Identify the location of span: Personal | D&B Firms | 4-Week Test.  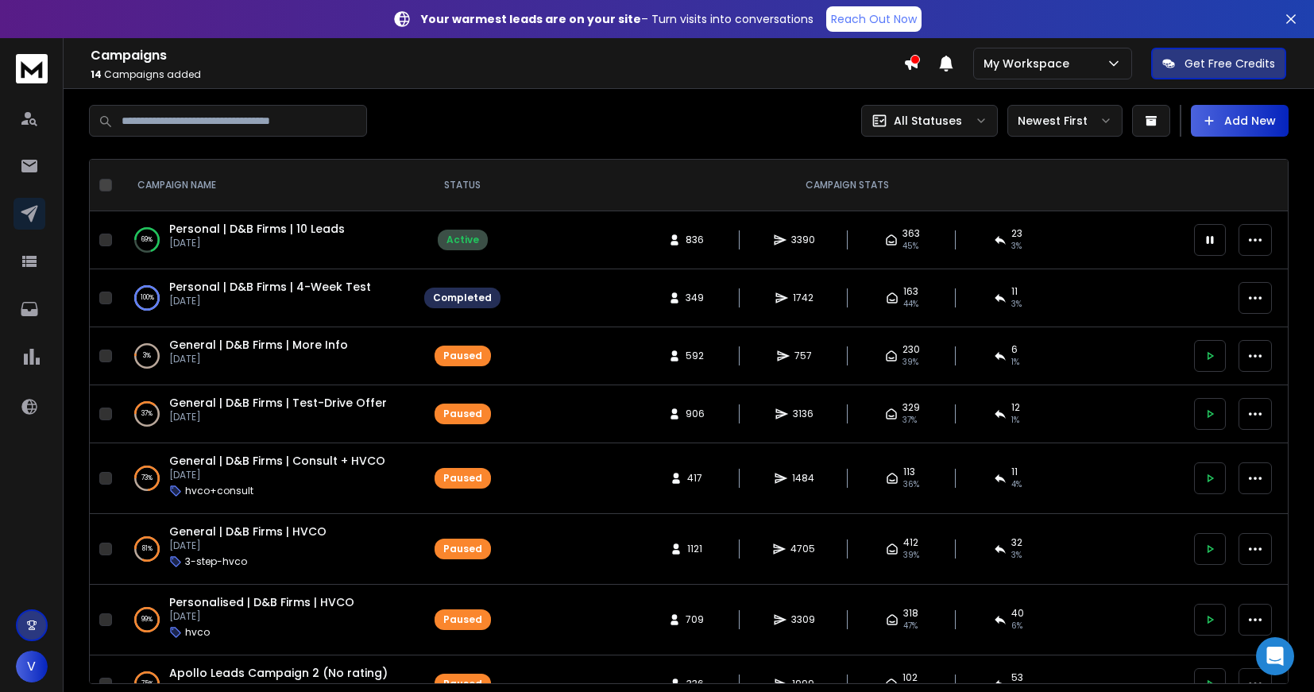
(270, 287).